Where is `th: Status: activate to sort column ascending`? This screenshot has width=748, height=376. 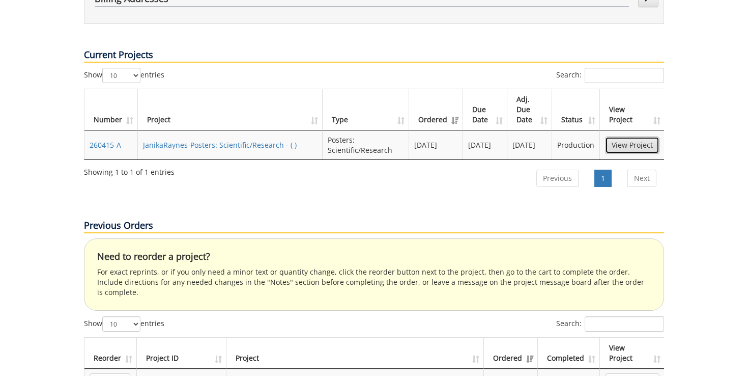
th: Status: activate to sort column ascending is located at coordinates (576, 109).